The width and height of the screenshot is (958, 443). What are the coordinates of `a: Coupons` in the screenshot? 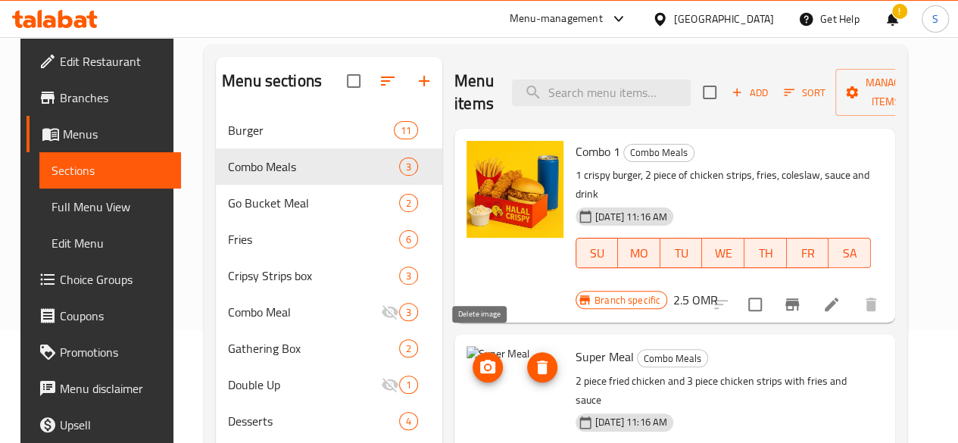 It's located at (103, 316).